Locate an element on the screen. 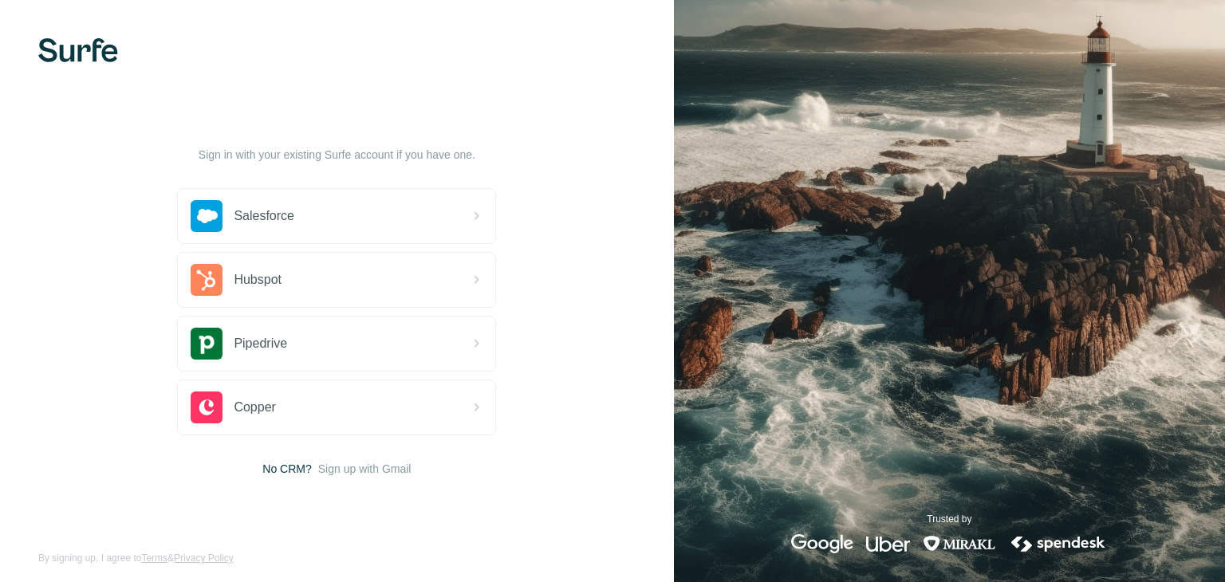  img: Surfe's logo is located at coordinates (78, 50).